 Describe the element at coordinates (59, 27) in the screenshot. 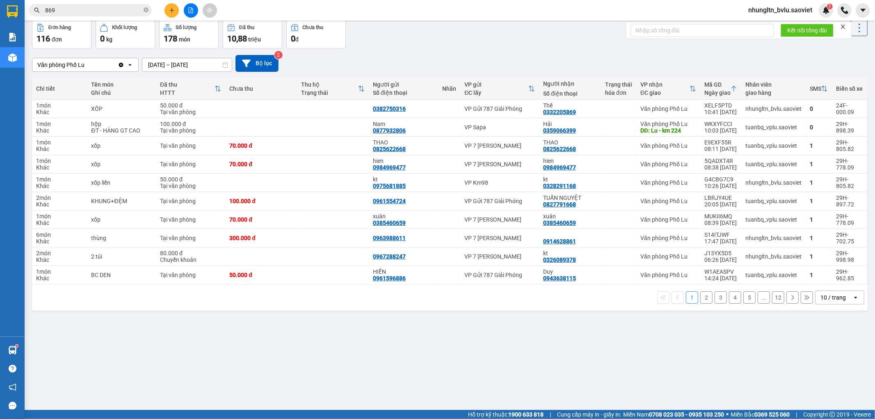

I see `div: Đơn hàng` at that location.